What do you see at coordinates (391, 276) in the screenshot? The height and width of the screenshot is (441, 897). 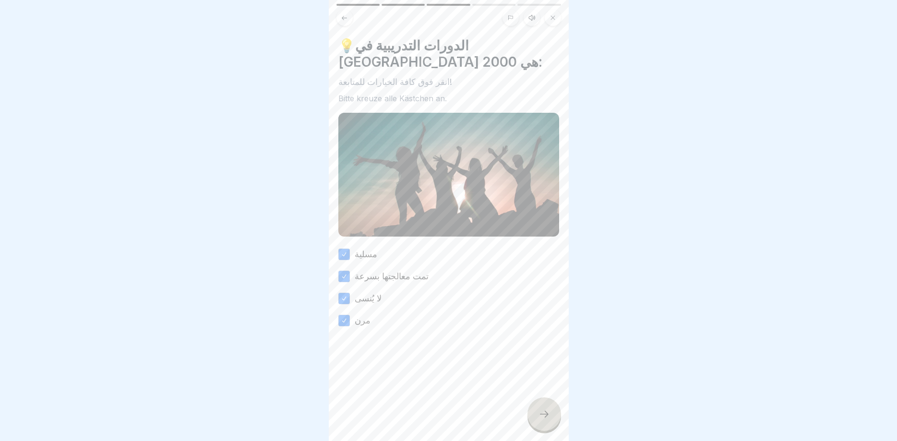 I see `label: تمت معالجتها بسرعة` at bounding box center [391, 276].